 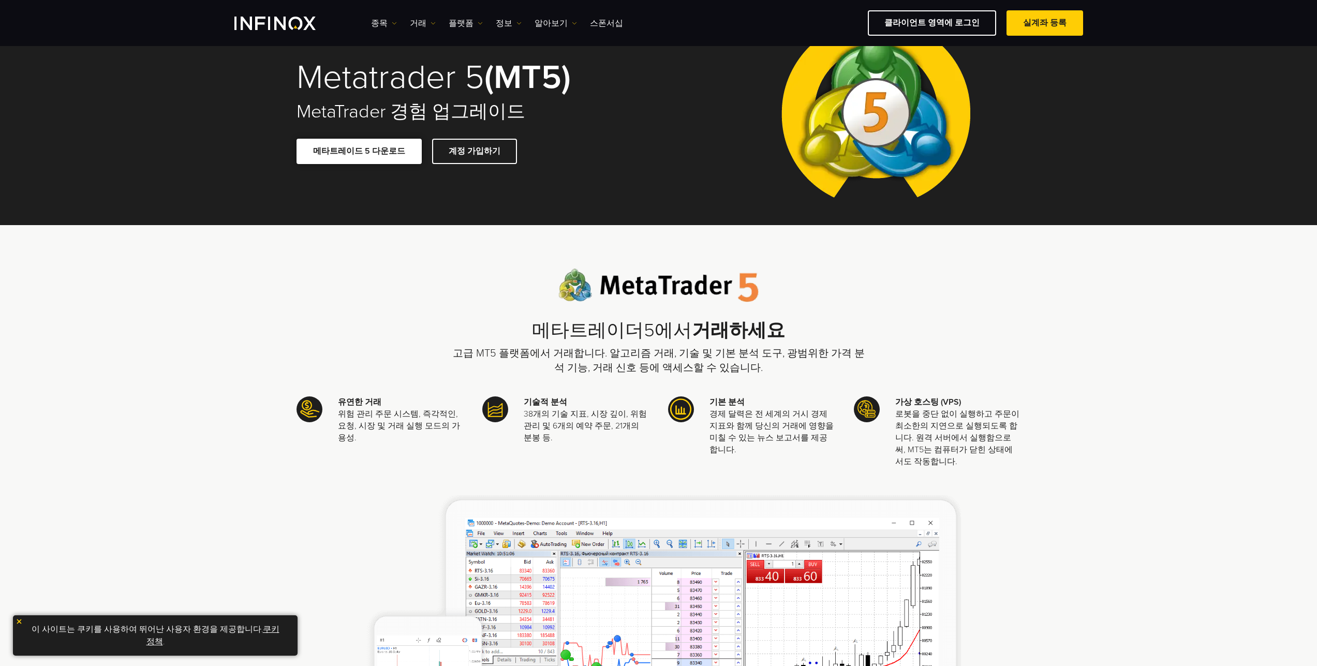 I want to click on p: 고급 MT5 플랫폼에서 거래합니다. 알고리즘 거래, 기술 및 기본 분석 도구, 광범위한 가격 분석 기능, 거래 신호 등에 액세스할 수 있습니다., so click(x=659, y=361).